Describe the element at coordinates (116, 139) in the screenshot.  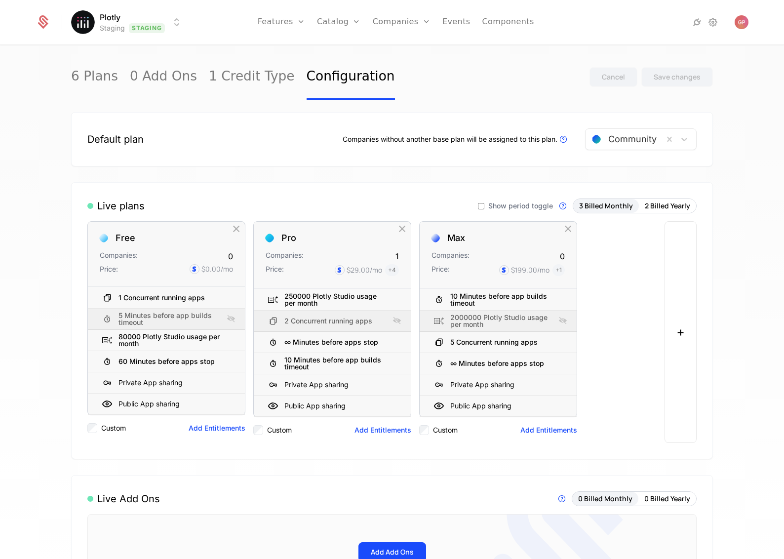
I see `div: Default plan` at that location.